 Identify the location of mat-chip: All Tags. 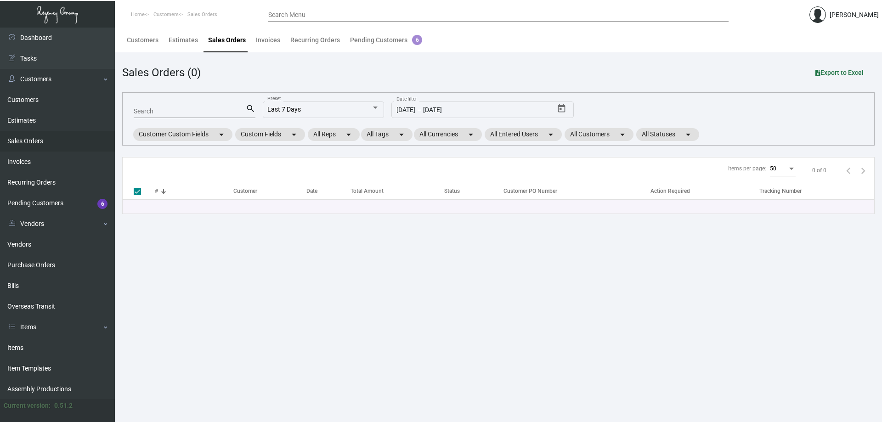
(387, 135).